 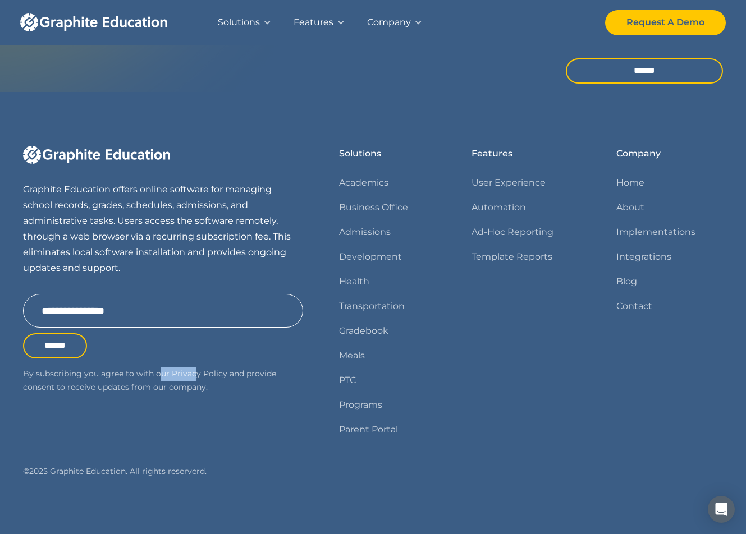 I want to click on a: Business Office, so click(x=373, y=208).